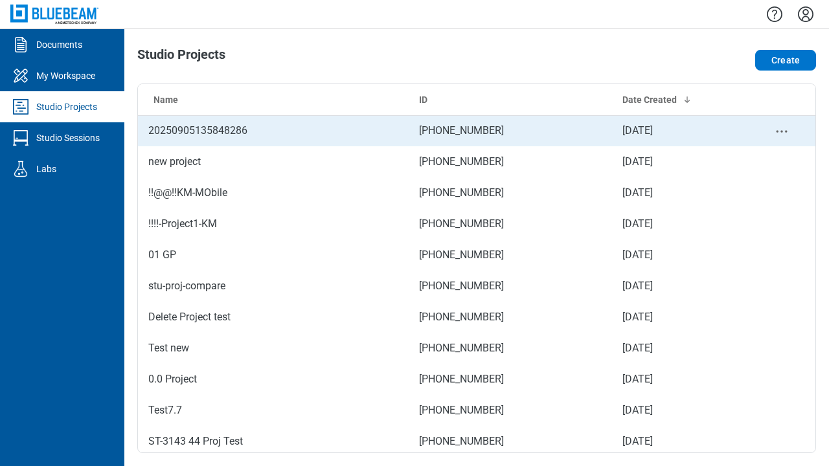 This screenshot has height=466, width=829. Describe the element at coordinates (273, 162) in the screenshot. I see `td: new project` at that location.